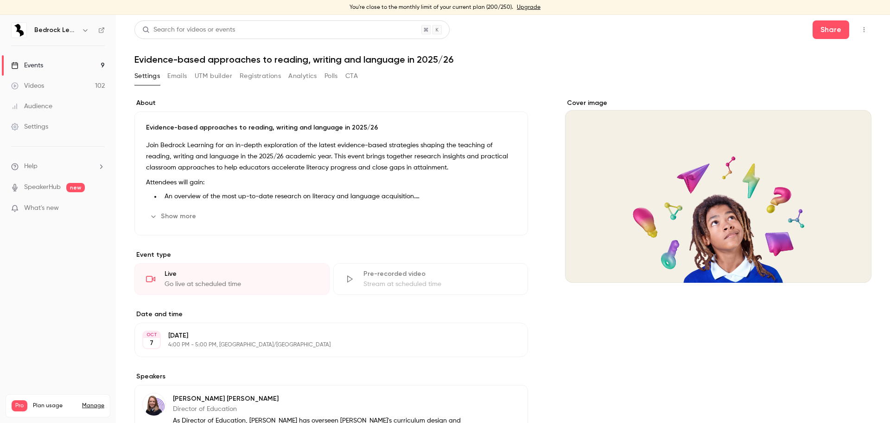 Image resolution: width=890 pixels, height=423 pixels. I want to click on button: Analytics, so click(303, 76).